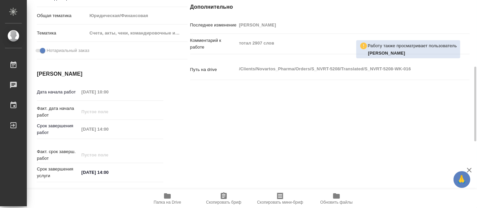 The height and width of the screenshot is (208, 477). What do you see at coordinates (412, 53) in the screenshot?
I see `p: Грабко Мария` at bounding box center [412, 53].